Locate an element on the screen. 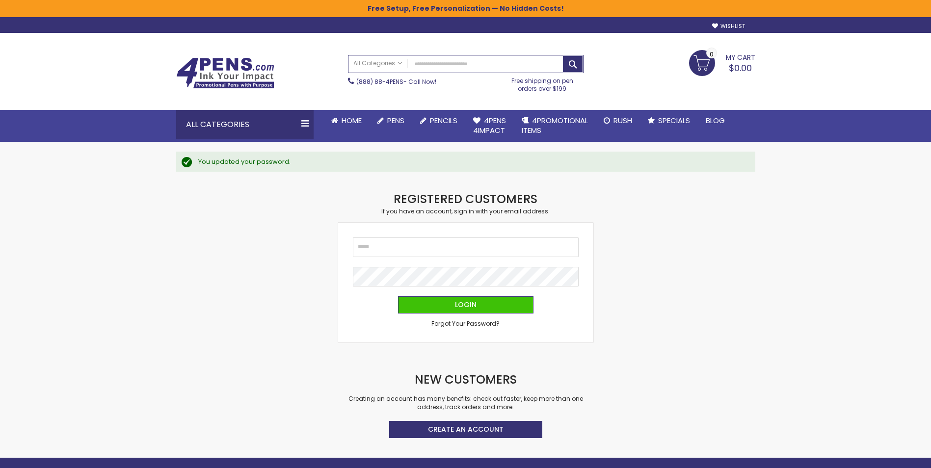  a: Wishlist is located at coordinates (728, 26).